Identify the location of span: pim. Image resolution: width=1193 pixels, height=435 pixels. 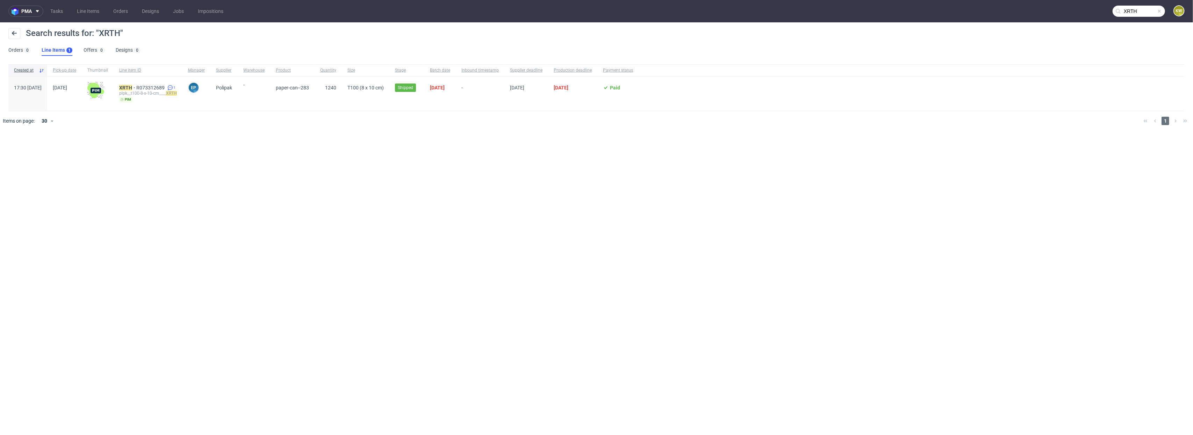
(126, 100).